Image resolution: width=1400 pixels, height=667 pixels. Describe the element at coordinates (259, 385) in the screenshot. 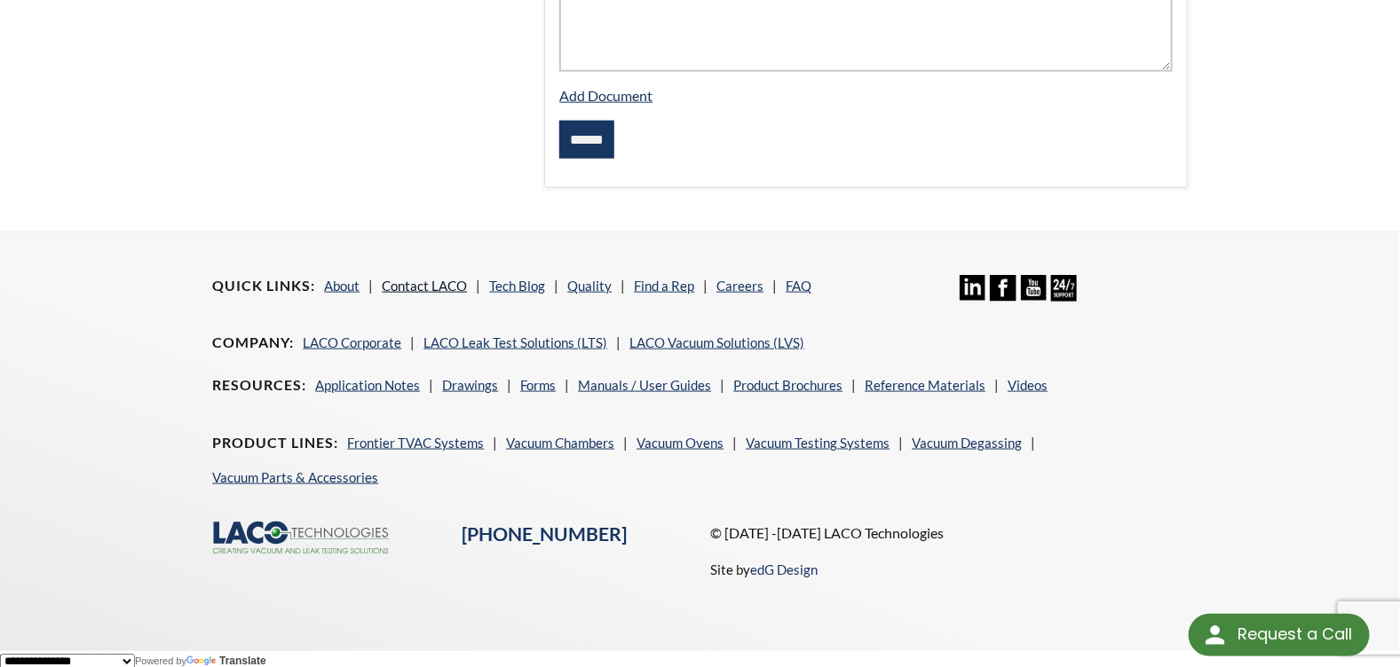

I see `h4: Resources` at that location.